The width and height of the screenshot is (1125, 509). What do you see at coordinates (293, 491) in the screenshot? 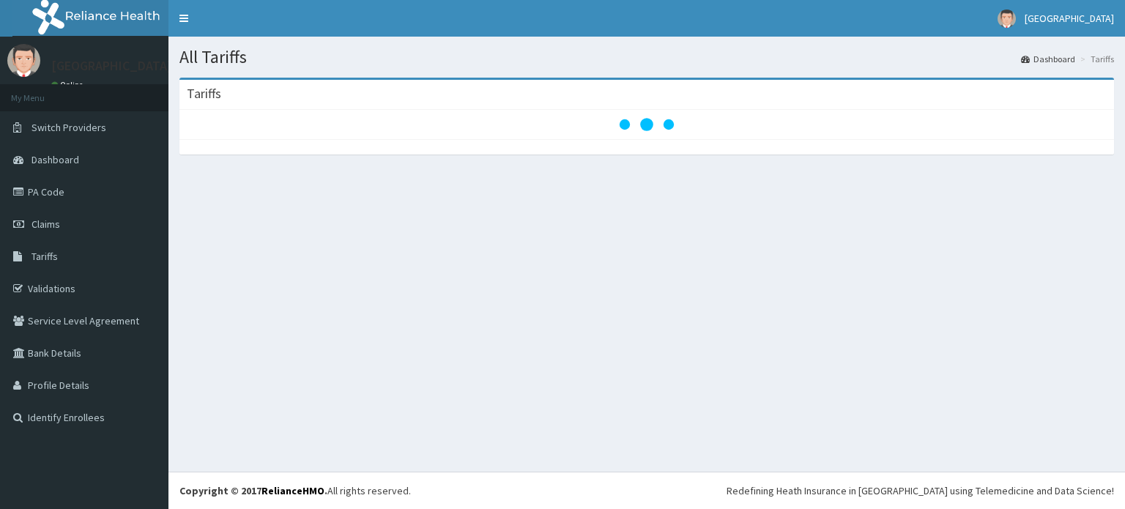
I see `a: RelianceHMO` at bounding box center [293, 491].